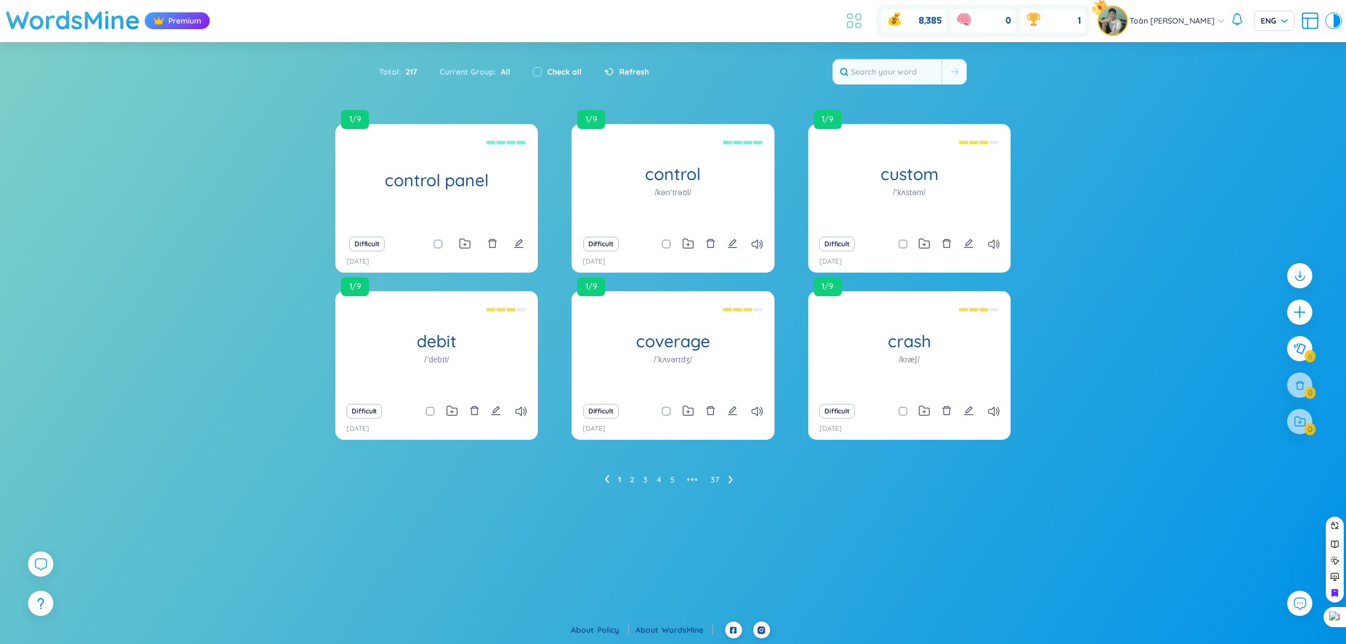  What do you see at coordinates (409, 72) in the screenshot?
I see `span: 217` at bounding box center [409, 72].